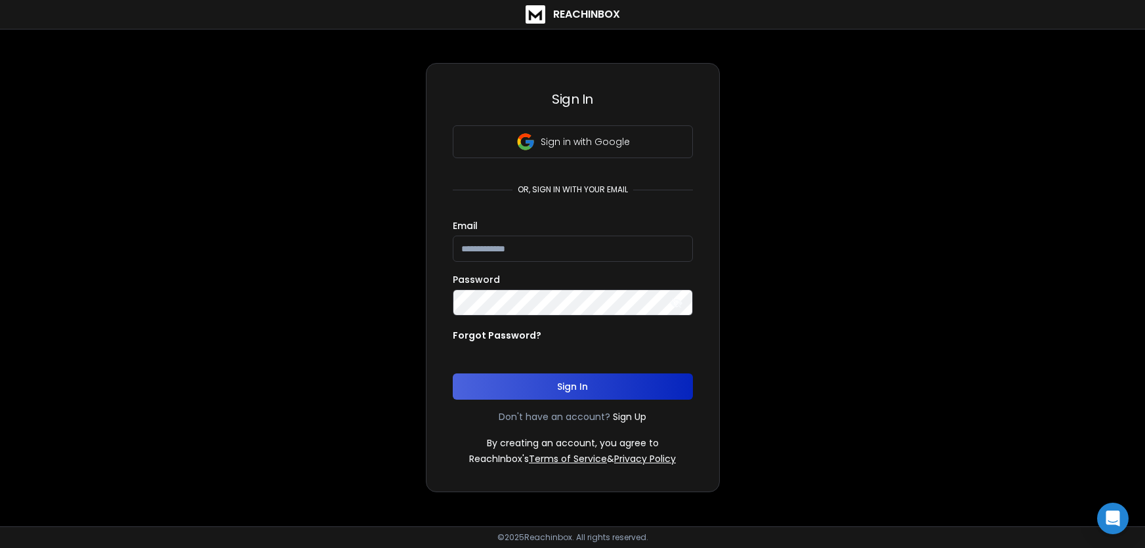 This screenshot has width=1145, height=548. Describe the element at coordinates (586, 14) in the screenshot. I see `h1: ReachInbox` at that location.